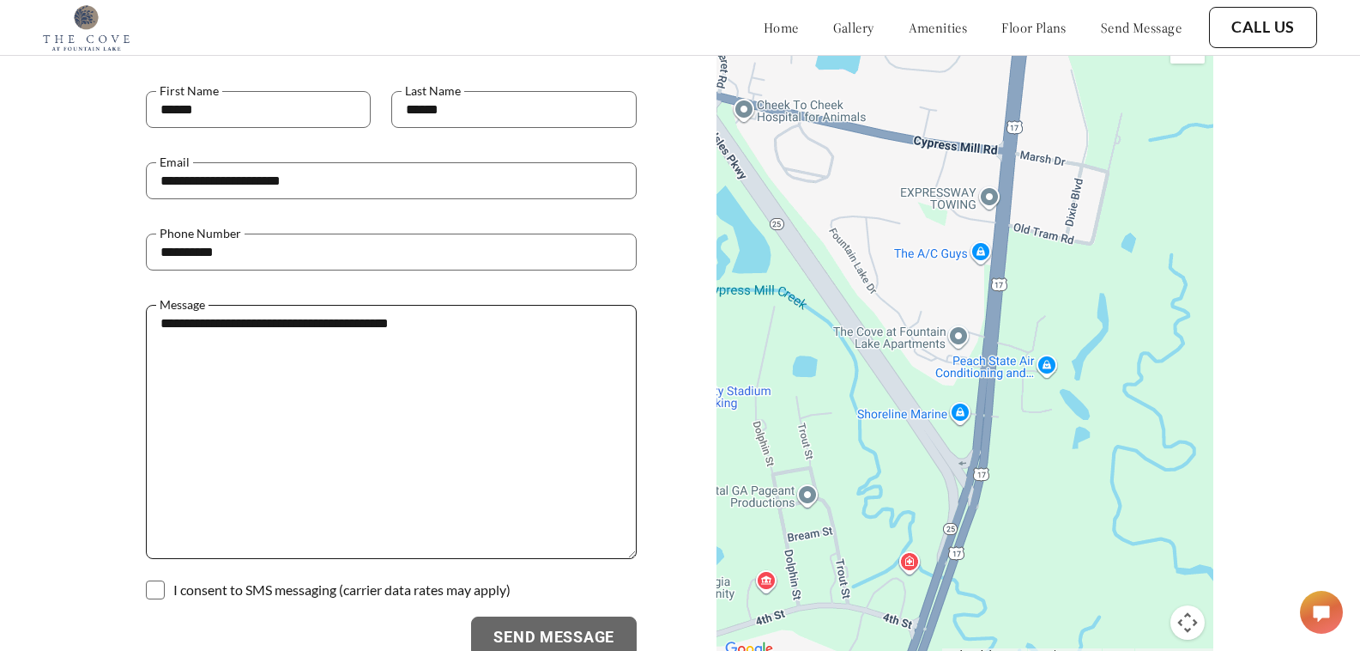  Describe the element at coordinates (391, 43) in the screenshot. I see `h1: Contact Us` at that location.